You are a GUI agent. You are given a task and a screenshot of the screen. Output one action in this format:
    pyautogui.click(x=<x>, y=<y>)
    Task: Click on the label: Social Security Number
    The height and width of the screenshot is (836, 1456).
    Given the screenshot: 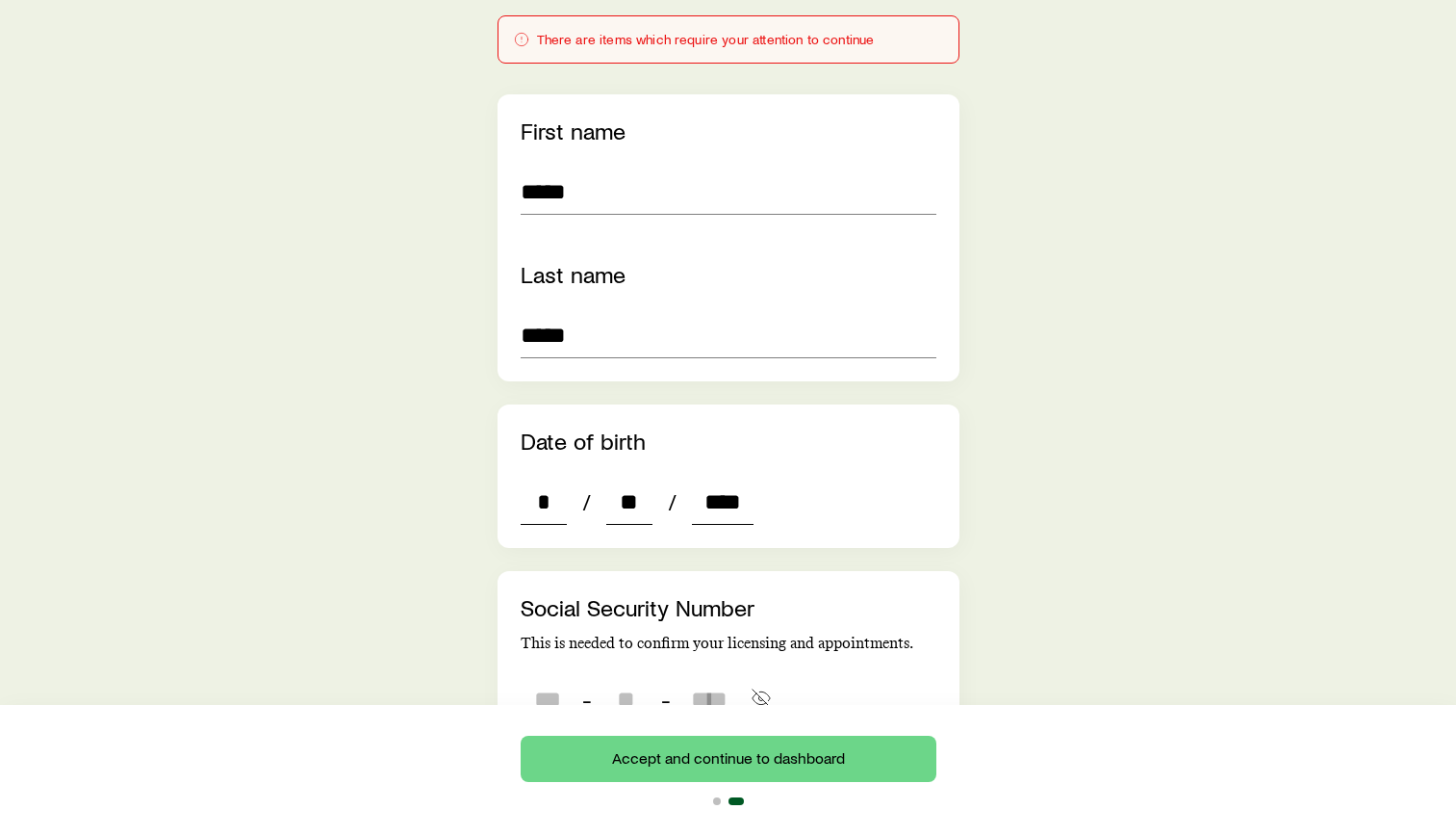 What is the action you would take?
    pyautogui.click(x=637, y=607)
    